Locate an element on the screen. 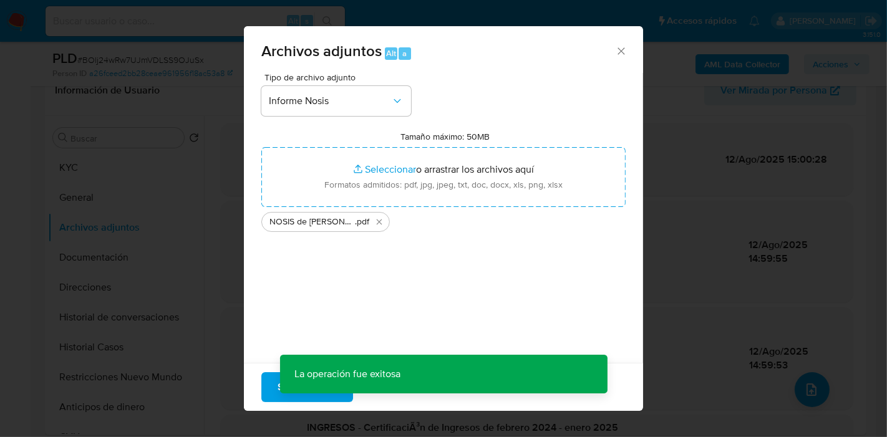  span: a is located at coordinates (404, 53).